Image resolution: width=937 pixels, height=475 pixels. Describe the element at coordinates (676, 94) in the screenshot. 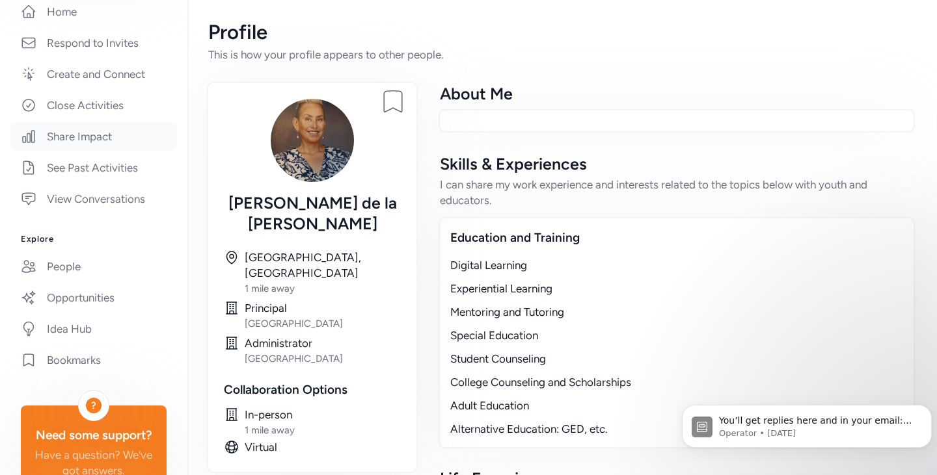

I see `div: About Me` at that location.